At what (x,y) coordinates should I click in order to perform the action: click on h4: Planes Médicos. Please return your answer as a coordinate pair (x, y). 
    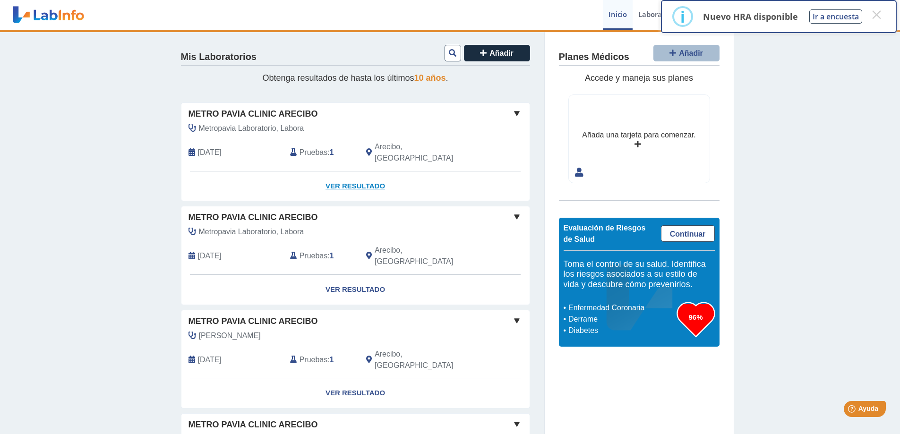
    Looking at the image, I should click on (594, 57).